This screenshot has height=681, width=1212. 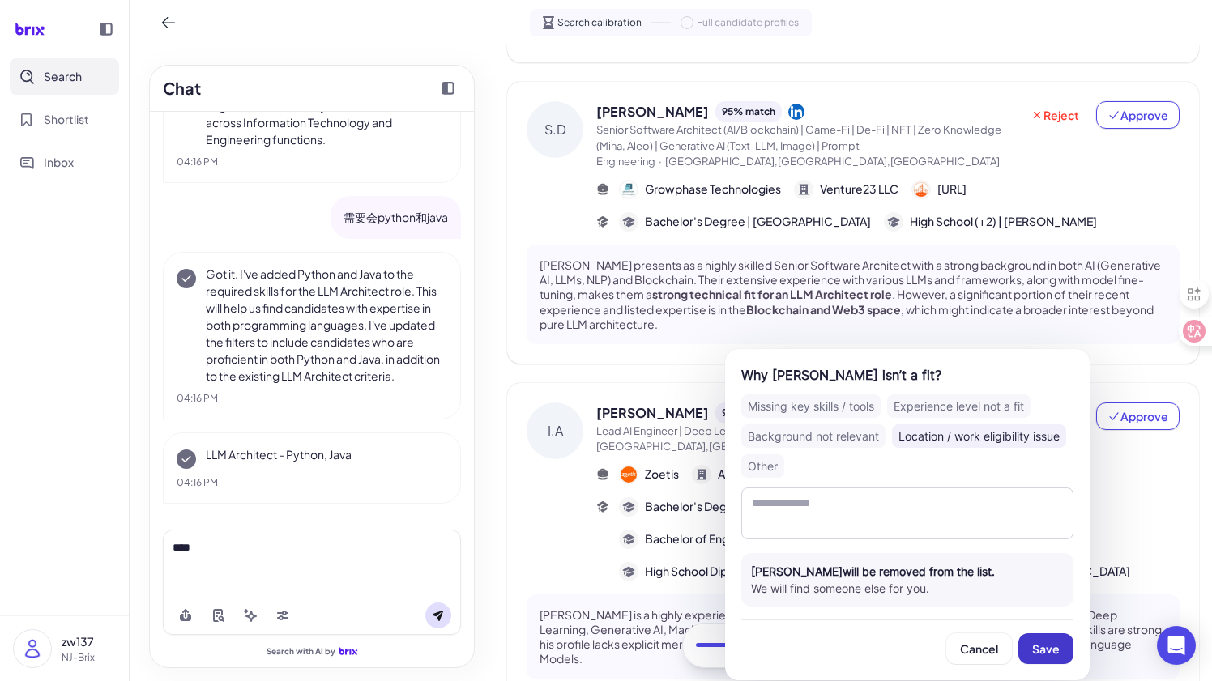 I want to click on div: I.A, so click(x=555, y=431).